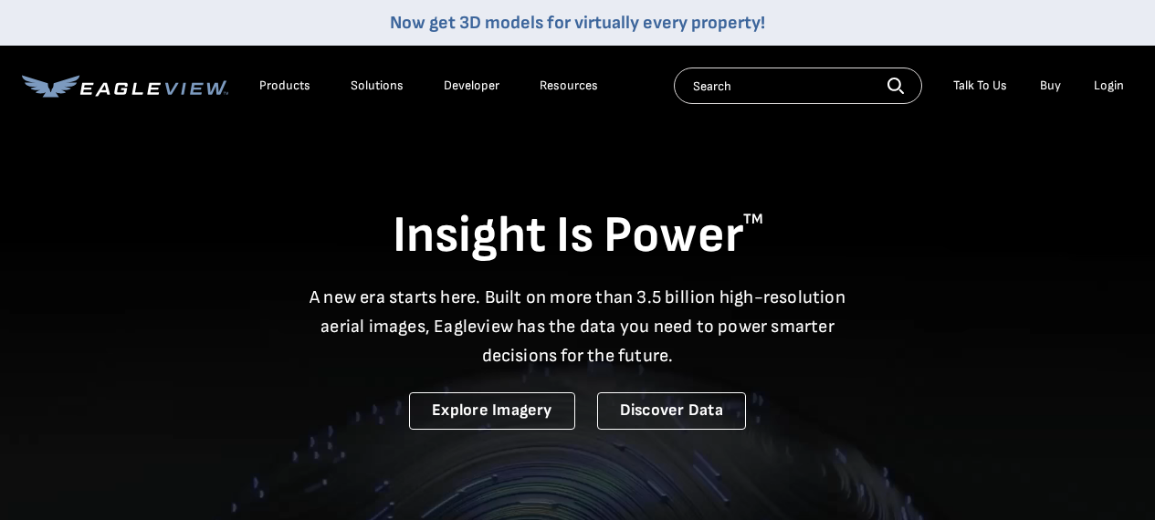  Describe the element at coordinates (1108, 86) in the screenshot. I see `div: Login` at that location.